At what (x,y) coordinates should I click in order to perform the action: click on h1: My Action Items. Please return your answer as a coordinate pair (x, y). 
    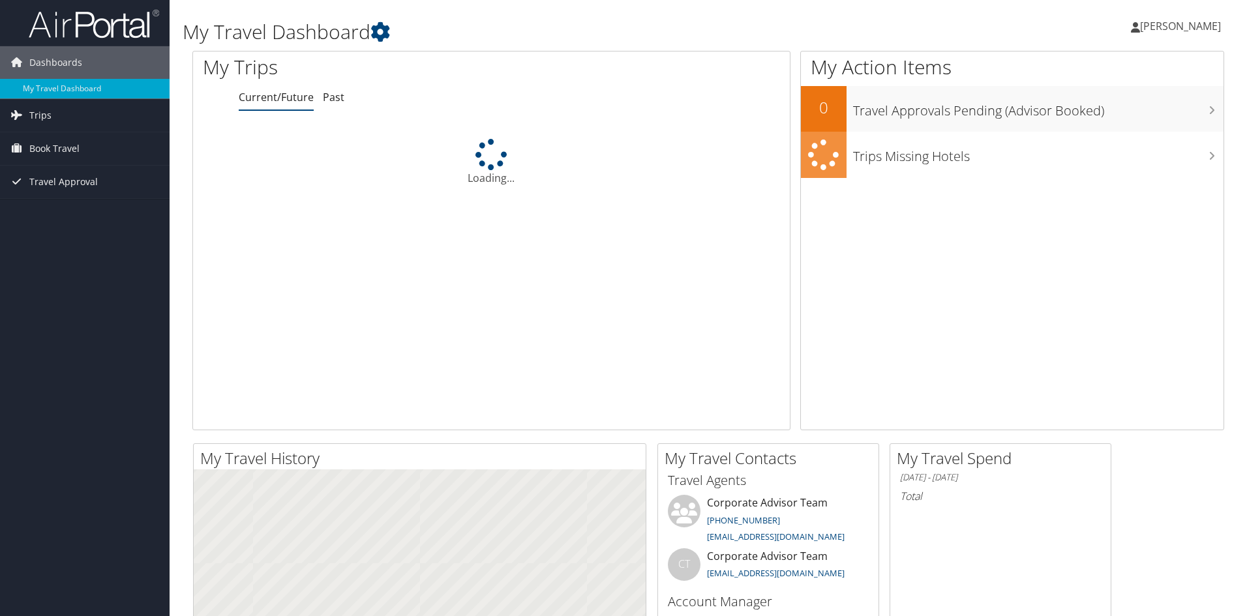
    Looking at the image, I should click on (1012, 67).